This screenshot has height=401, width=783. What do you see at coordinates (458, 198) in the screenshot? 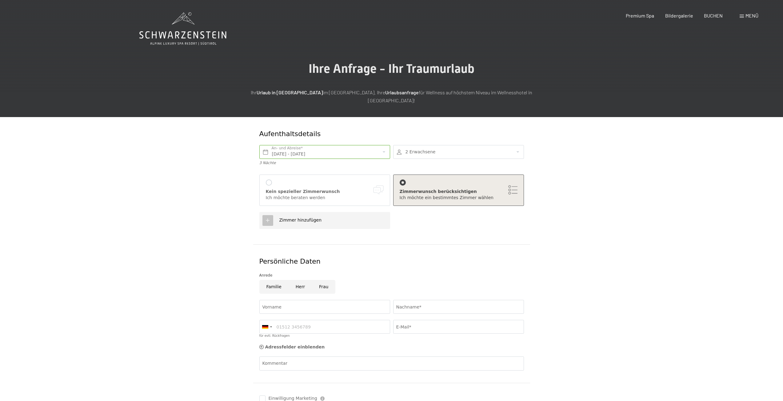
I see `div: Ich möchte ein bestimmtes Zimmer wählen` at bounding box center [458, 198].